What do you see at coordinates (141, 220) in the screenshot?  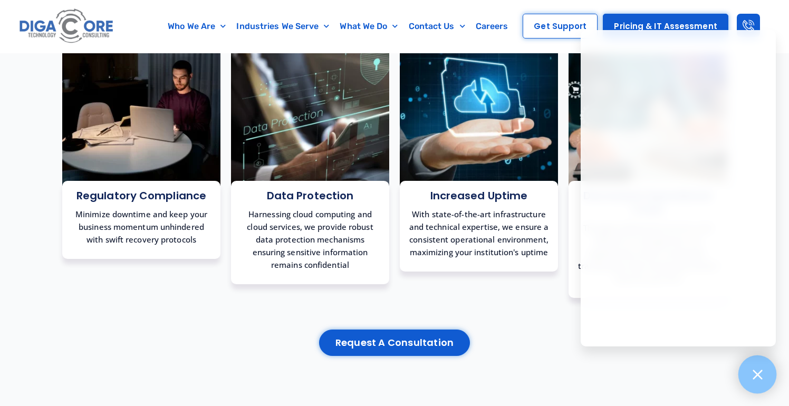 I see `a: Regulatory Compliance Minimize downtime and keep your business momentum unhindered with swift rec...` at bounding box center [141, 220].